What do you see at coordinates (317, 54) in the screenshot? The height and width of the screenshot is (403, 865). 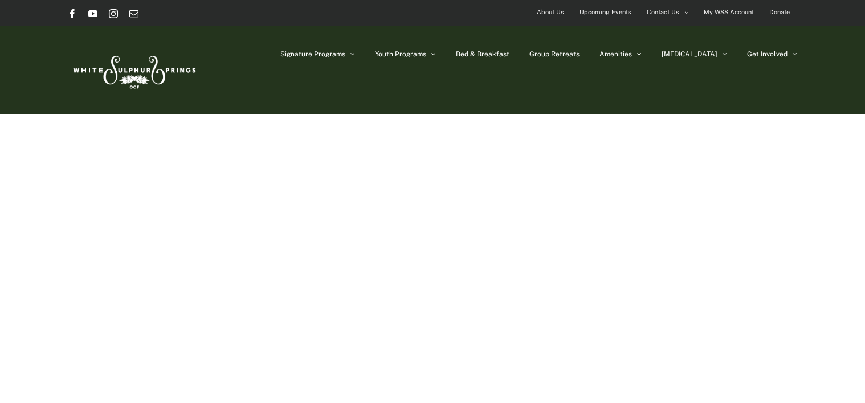 I see `a: Signature Programs` at bounding box center [317, 54].